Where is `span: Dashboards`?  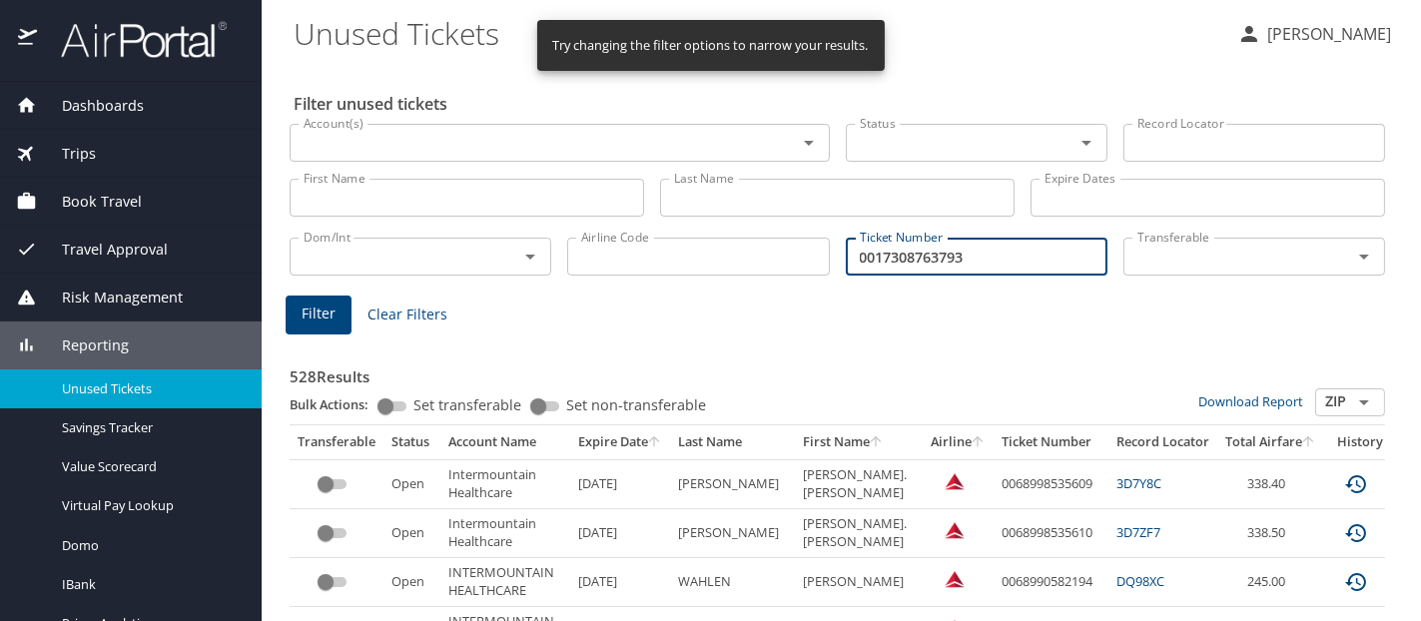 span: Dashboards is located at coordinates (90, 106).